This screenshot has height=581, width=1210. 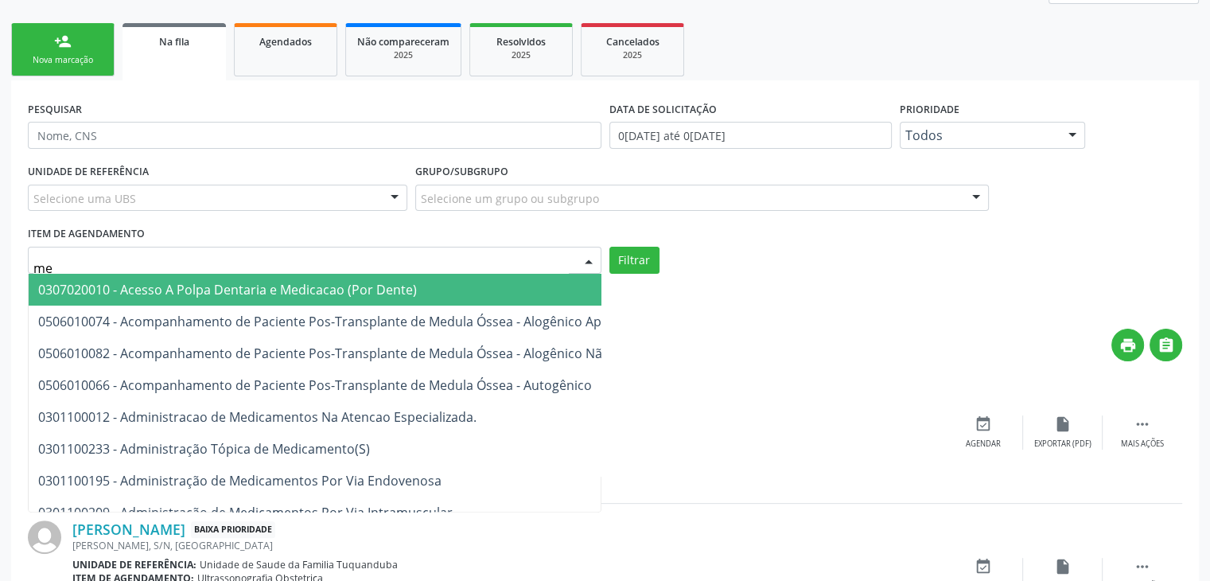 I want to click on span: Agendados, so click(x=286, y=41).